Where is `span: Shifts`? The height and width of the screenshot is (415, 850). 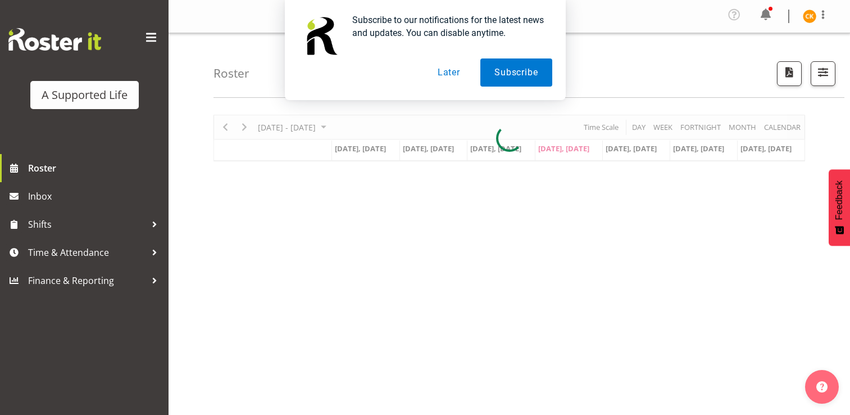
span: Shifts is located at coordinates (87, 224).